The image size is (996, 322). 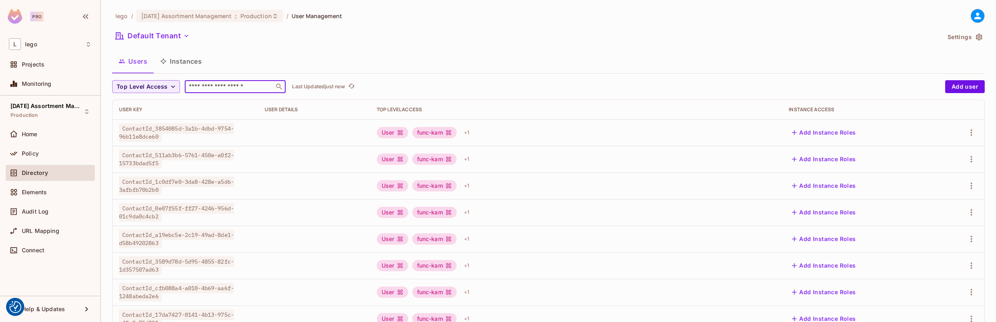 I want to click on span: Directory, so click(x=35, y=173).